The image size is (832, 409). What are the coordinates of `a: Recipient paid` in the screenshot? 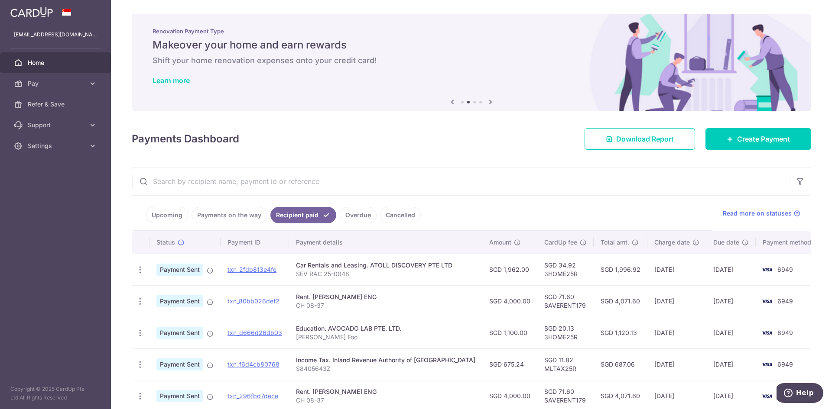 It's located at (303, 215).